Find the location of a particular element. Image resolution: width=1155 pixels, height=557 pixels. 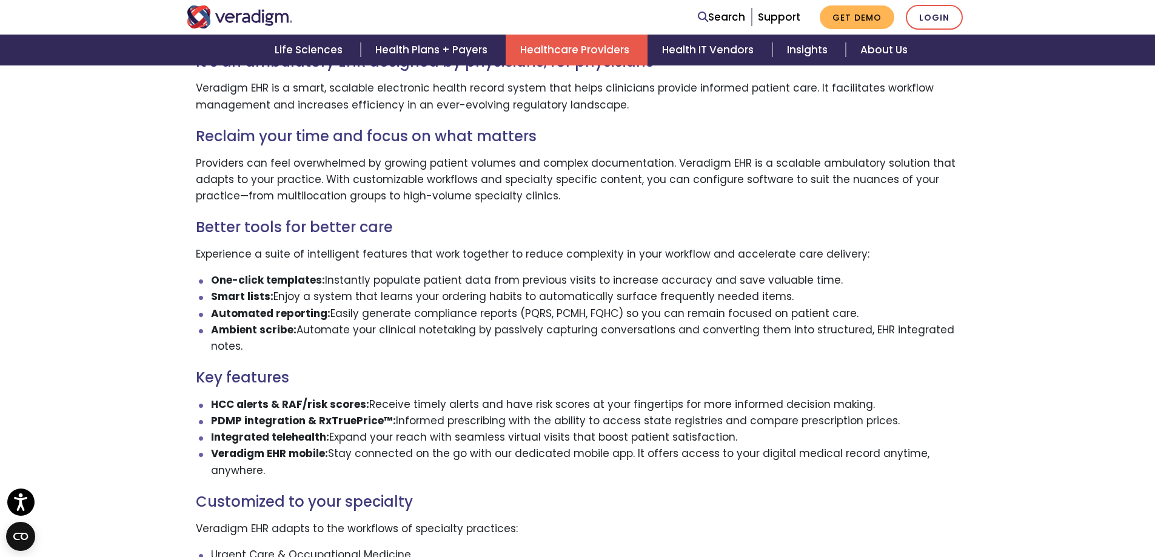

p: Experience a suite of intelligent features that work together to reduce complexity in your workfl... is located at coordinates (578, 254).